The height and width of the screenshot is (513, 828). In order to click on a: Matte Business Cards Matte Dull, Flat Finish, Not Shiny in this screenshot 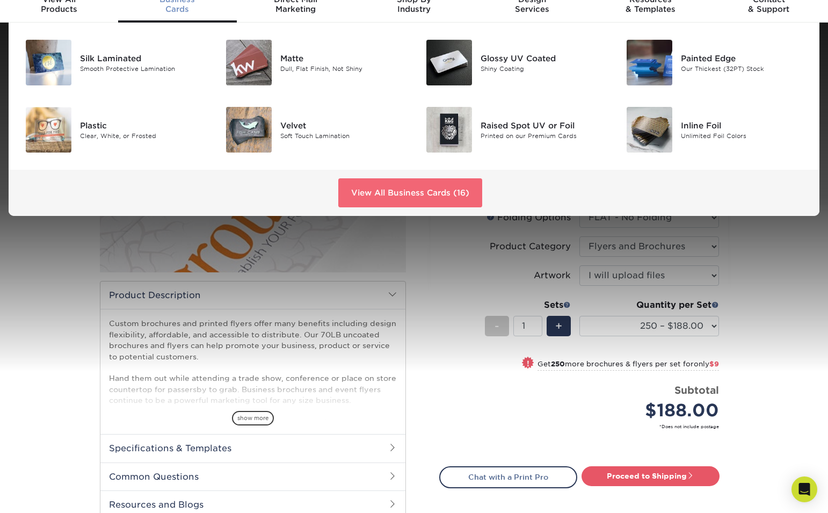, I will do `click(314, 62)`.